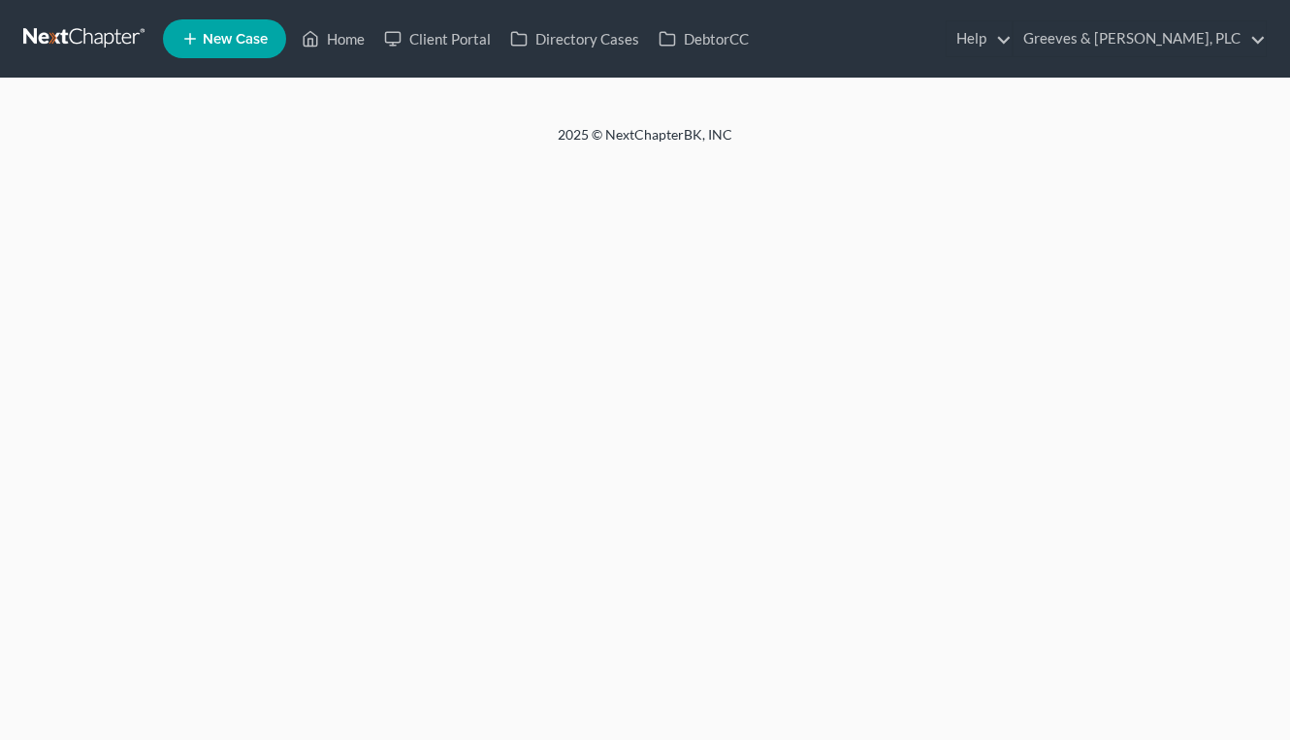 The height and width of the screenshot is (740, 1290). Describe the element at coordinates (224, 39) in the screenshot. I see `new-legal-case-button: New Case` at that location.